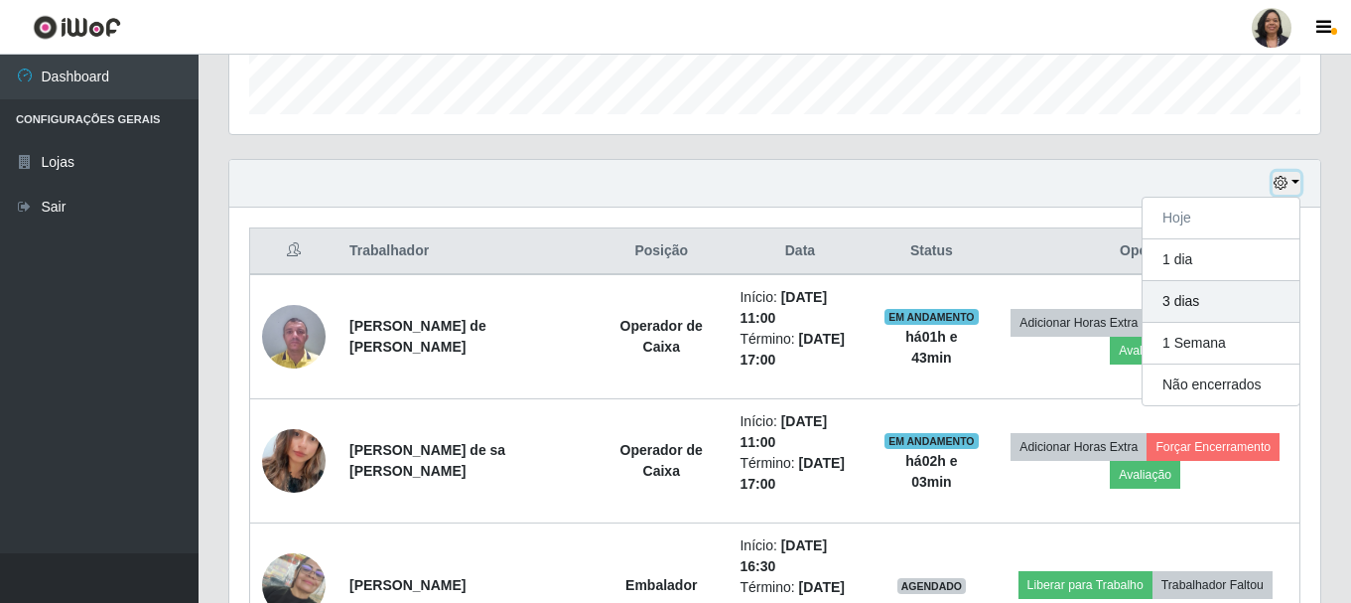 Image resolution: width=1351 pixels, height=603 pixels. I want to click on img: 1734563088725.jpeg, so click(294, 336).